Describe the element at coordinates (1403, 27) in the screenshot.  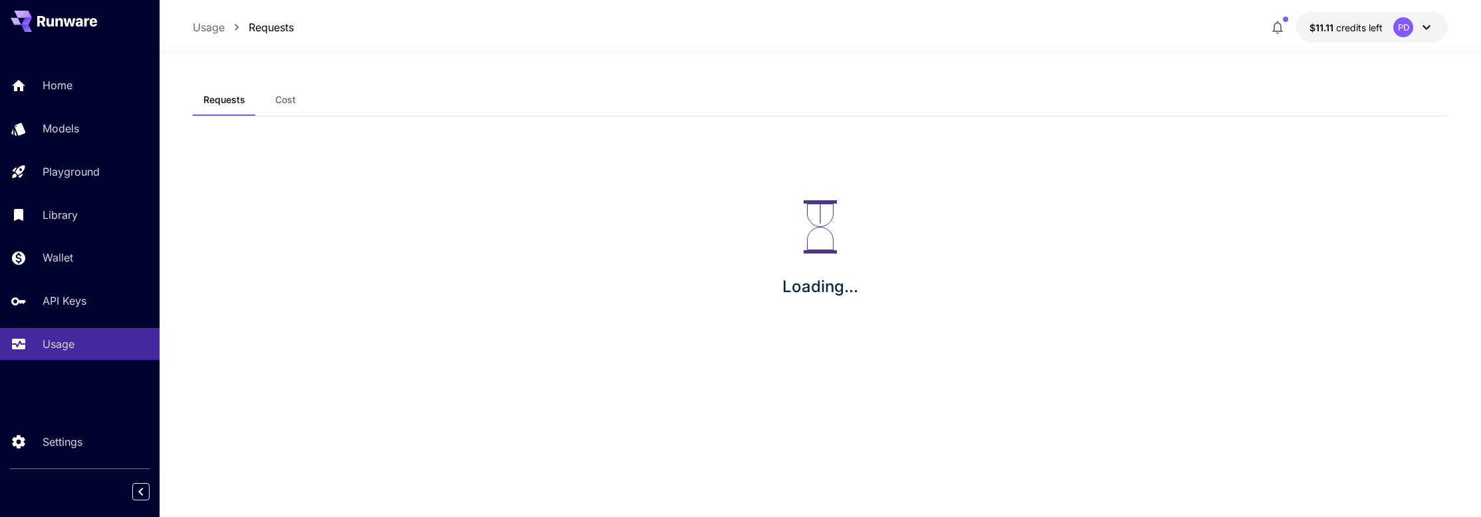
I see `div: PD` at that location.